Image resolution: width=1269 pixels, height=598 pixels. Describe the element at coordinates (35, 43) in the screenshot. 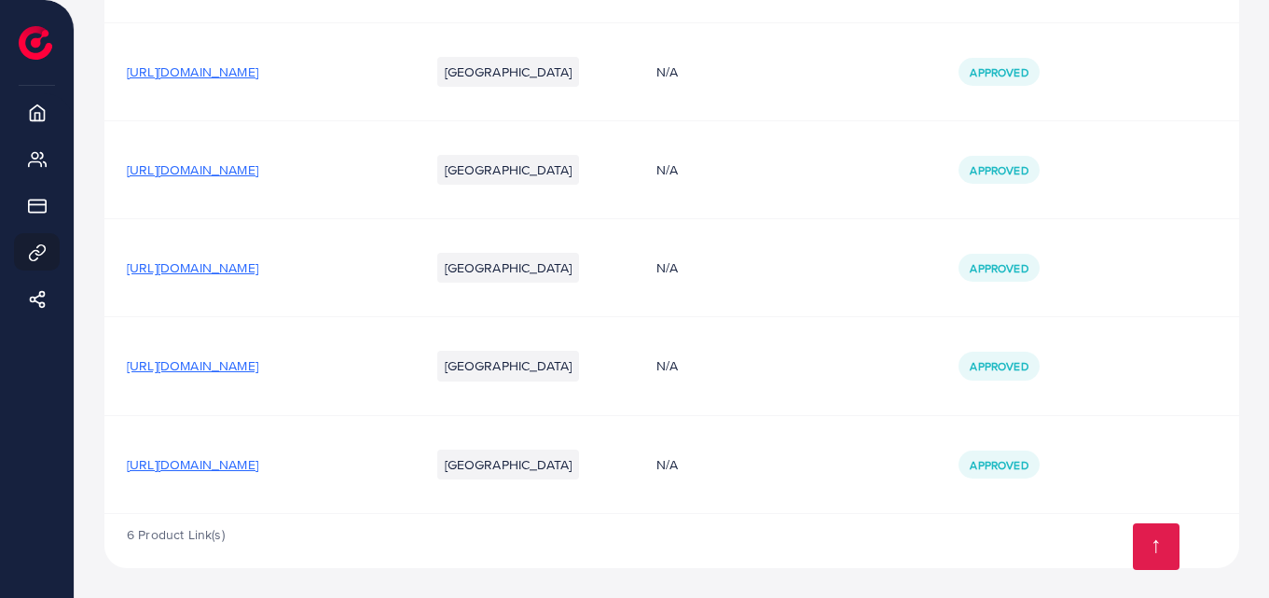

I see `a: logo` at that location.